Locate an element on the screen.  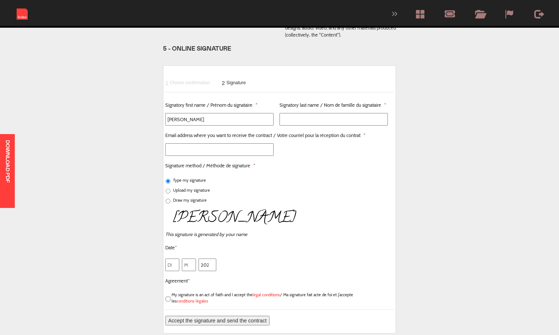
input: DD is located at coordinates (172, 265).